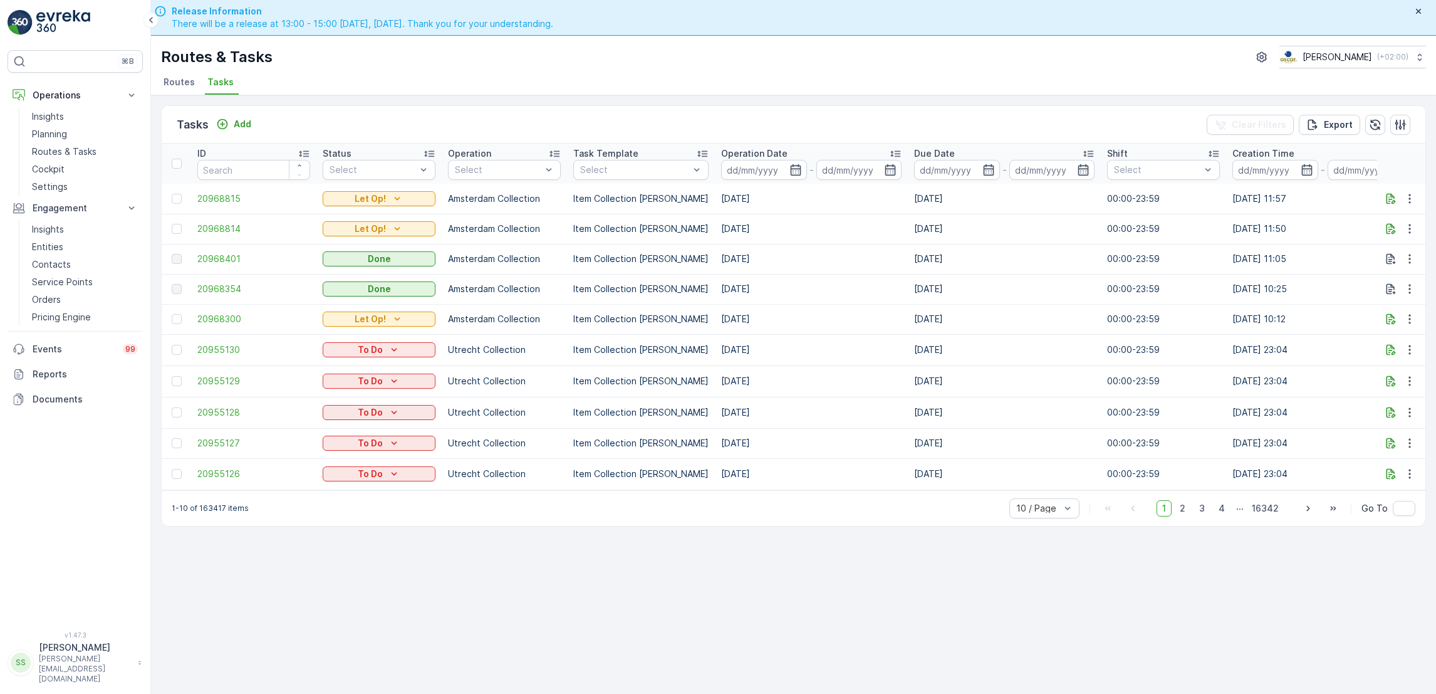 The width and height of the screenshot is (1436, 694). I want to click on div: SS, so click(21, 662).